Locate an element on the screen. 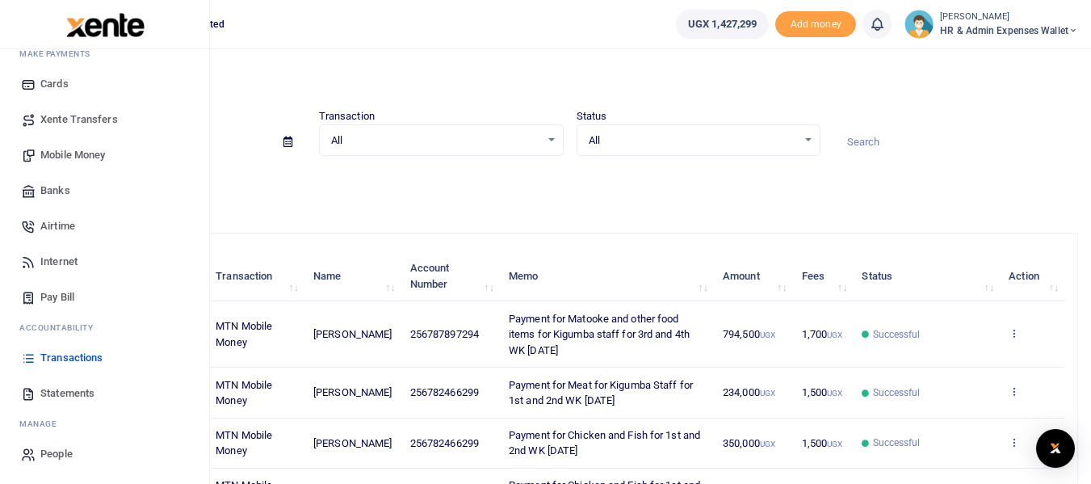 The height and width of the screenshot is (484, 1091). a: Banks is located at coordinates (104, 191).